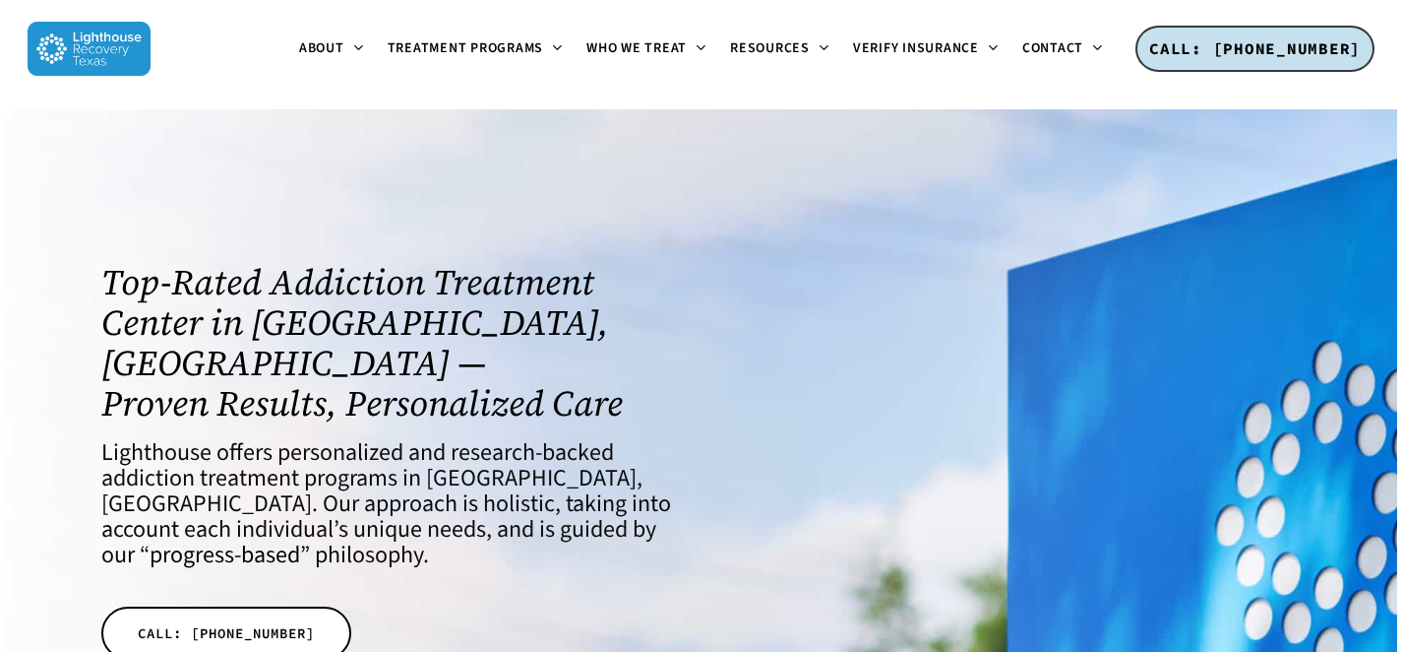  What do you see at coordinates (466, 48) in the screenshot?
I see `span: Treatment Programs` at bounding box center [466, 48].